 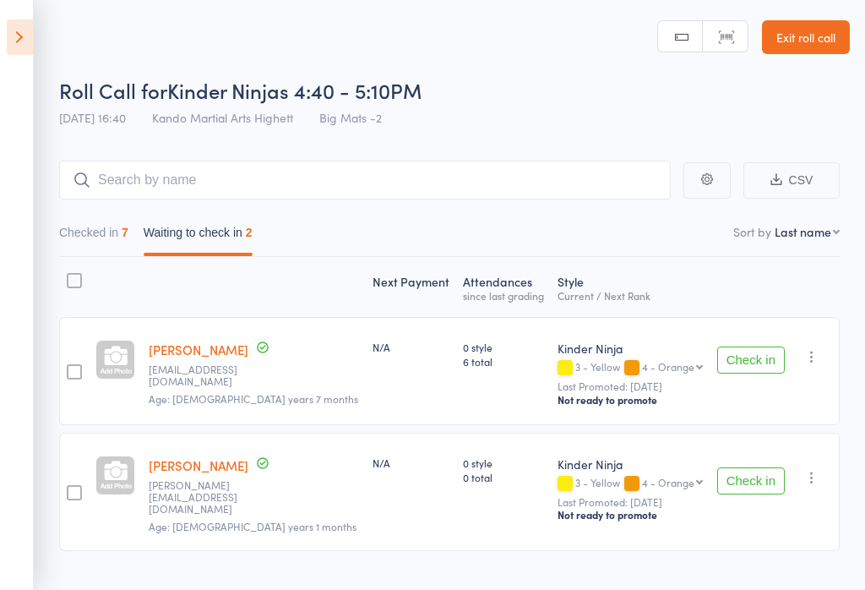 I want to click on div: 2, so click(x=249, y=232).